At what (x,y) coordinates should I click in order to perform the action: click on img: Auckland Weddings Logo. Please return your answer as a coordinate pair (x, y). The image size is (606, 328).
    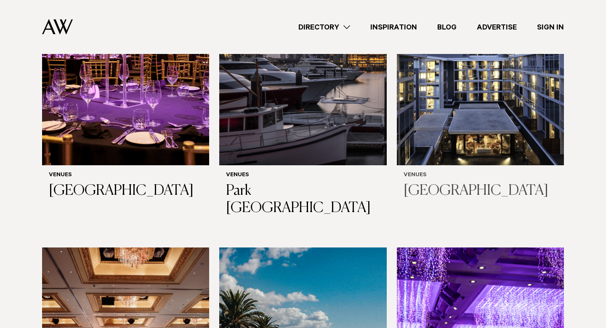
    Looking at the image, I should click on (57, 27).